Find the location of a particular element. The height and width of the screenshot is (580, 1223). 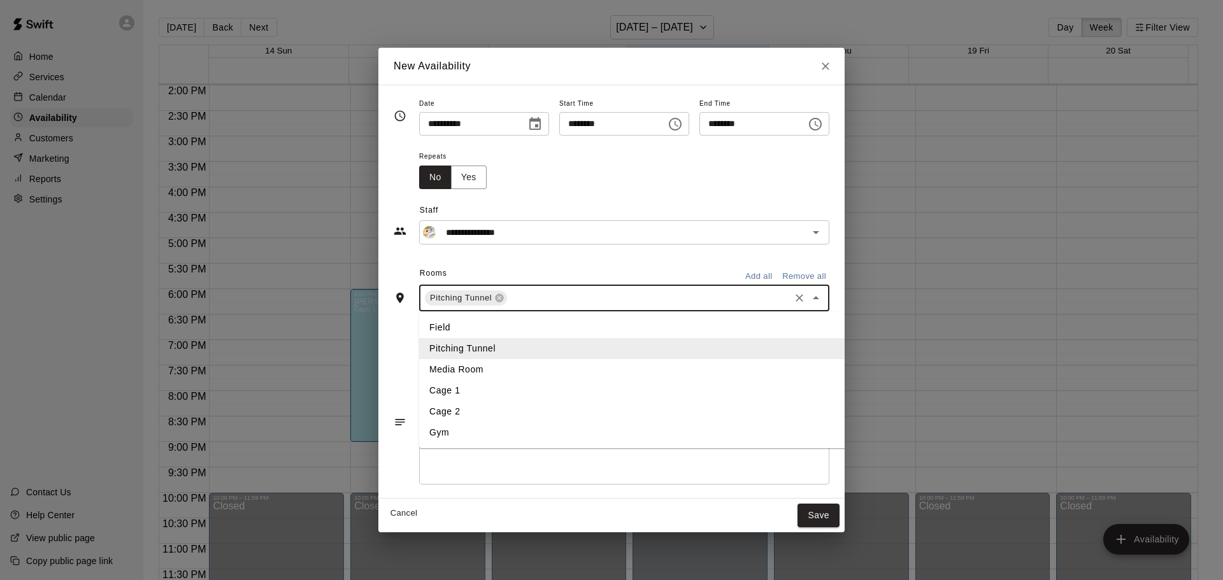

button: Clear is located at coordinates (799, 298).